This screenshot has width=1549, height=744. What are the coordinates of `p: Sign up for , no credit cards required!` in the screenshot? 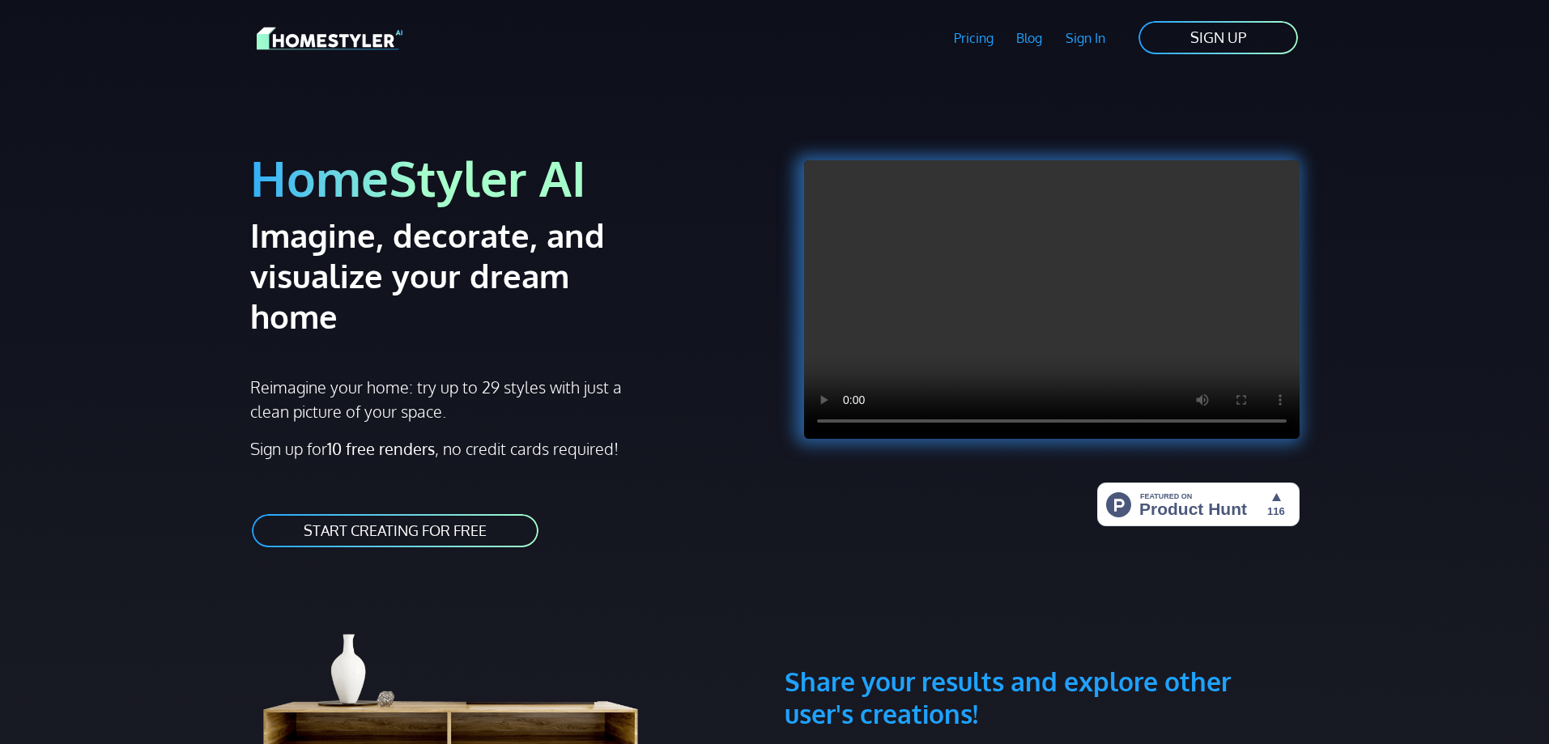 It's located at (508, 449).